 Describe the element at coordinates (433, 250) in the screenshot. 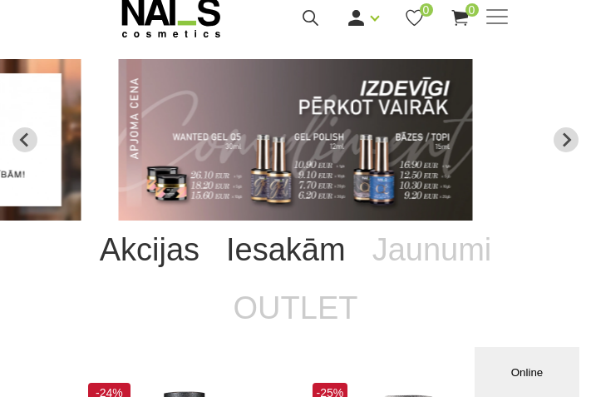

I see `a: Jaunumi` at that location.